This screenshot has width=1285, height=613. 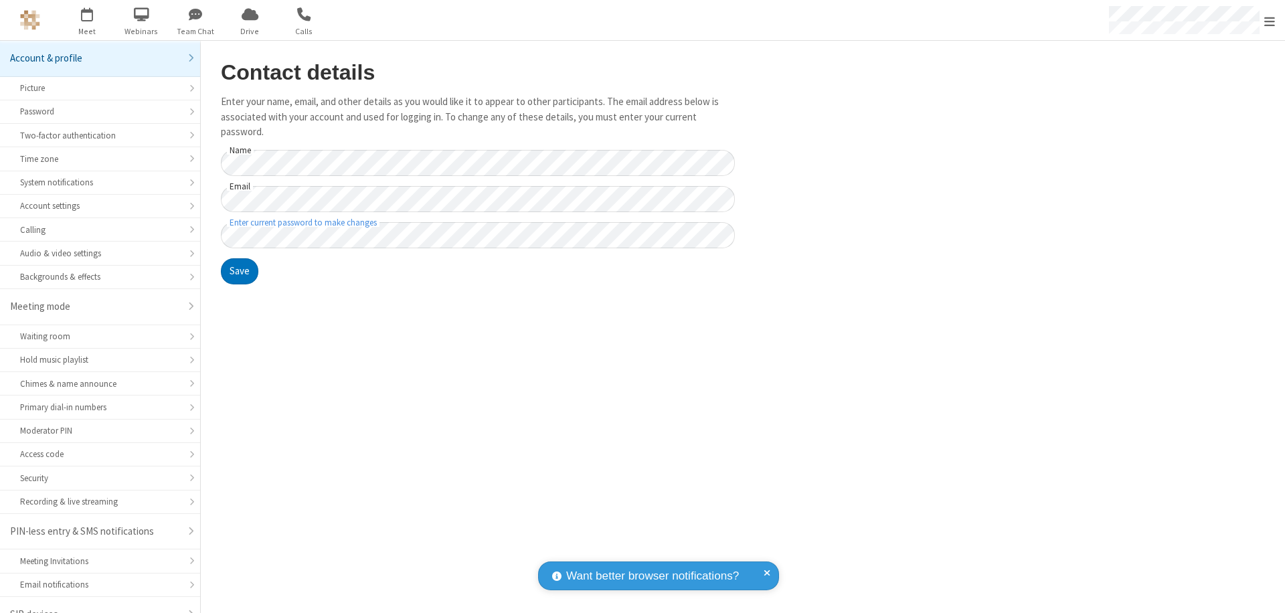 I want to click on h2: Contact details, so click(x=478, y=72).